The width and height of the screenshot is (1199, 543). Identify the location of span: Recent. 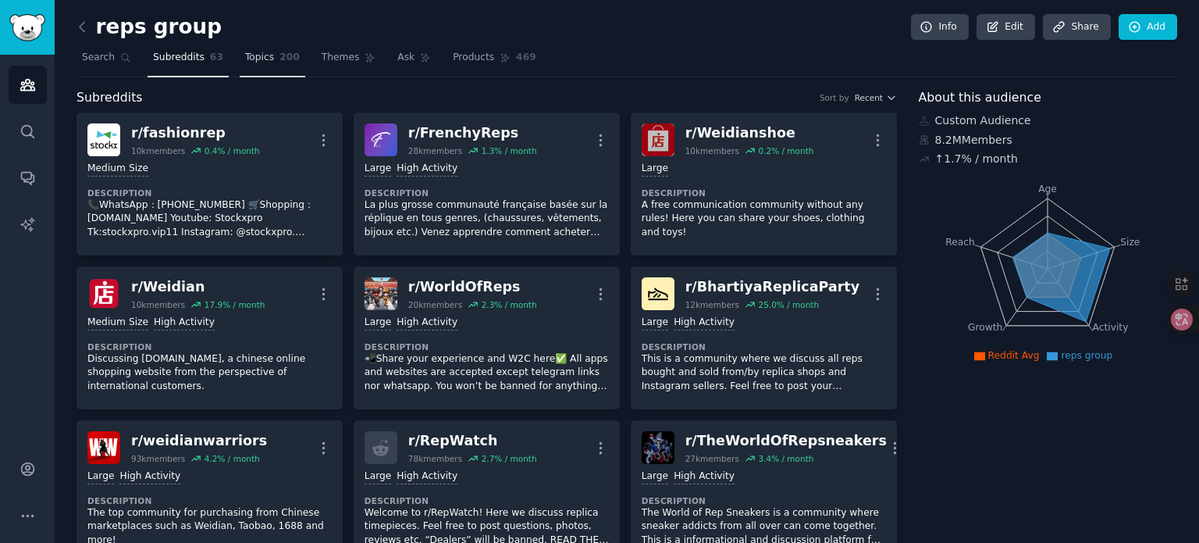
(869, 98).